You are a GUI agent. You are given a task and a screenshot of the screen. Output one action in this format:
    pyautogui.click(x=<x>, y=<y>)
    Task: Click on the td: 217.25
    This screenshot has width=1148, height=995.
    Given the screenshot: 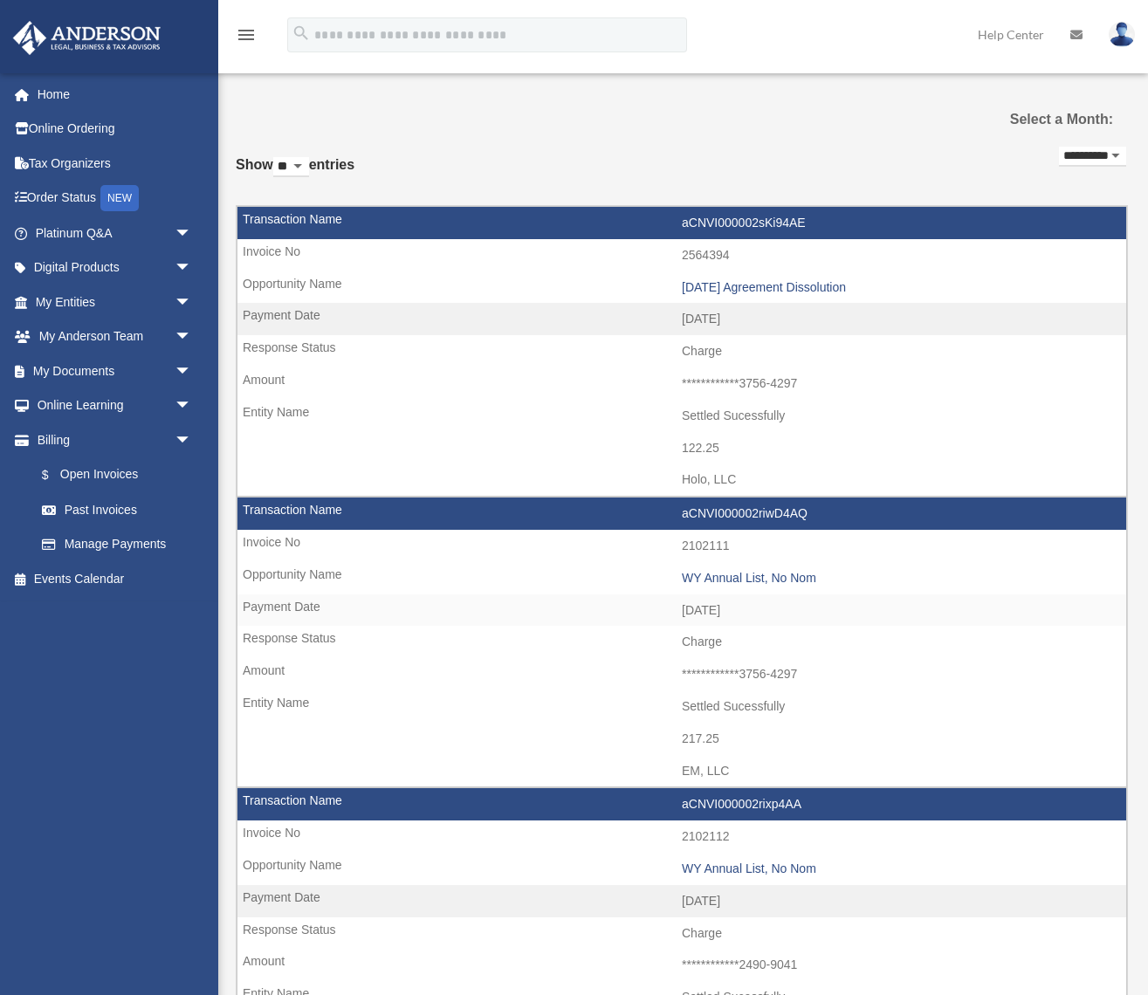 What is the action you would take?
    pyautogui.click(x=682, y=740)
    